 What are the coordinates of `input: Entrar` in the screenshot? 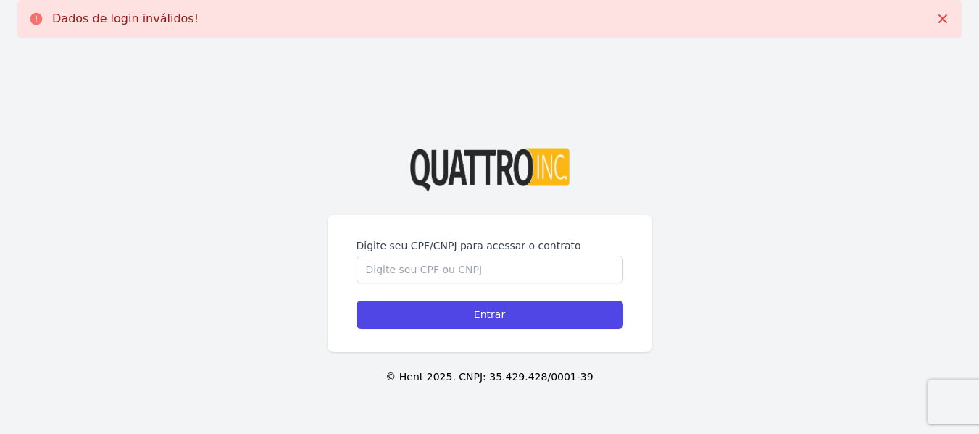 It's located at (490, 314).